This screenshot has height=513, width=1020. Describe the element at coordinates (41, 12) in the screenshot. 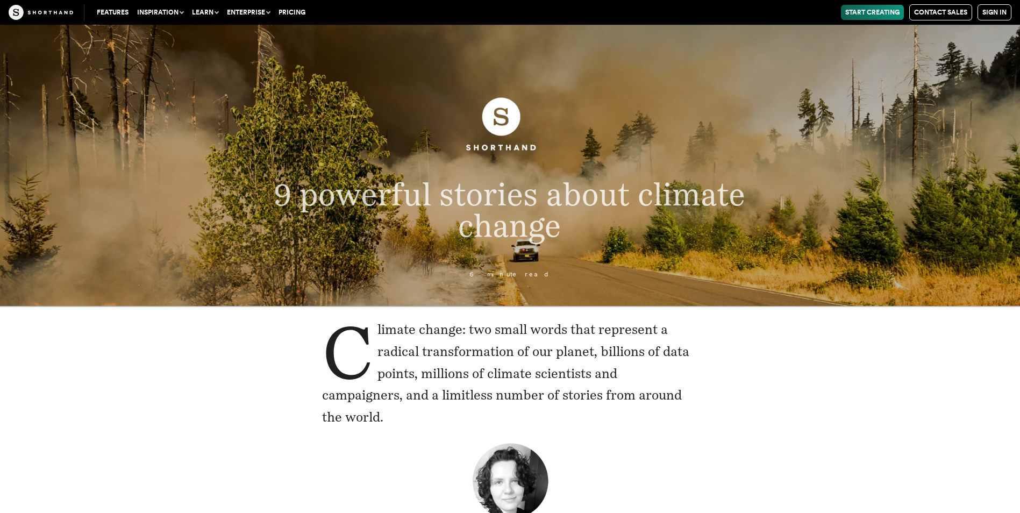

I see `img: The Craft` at that location.